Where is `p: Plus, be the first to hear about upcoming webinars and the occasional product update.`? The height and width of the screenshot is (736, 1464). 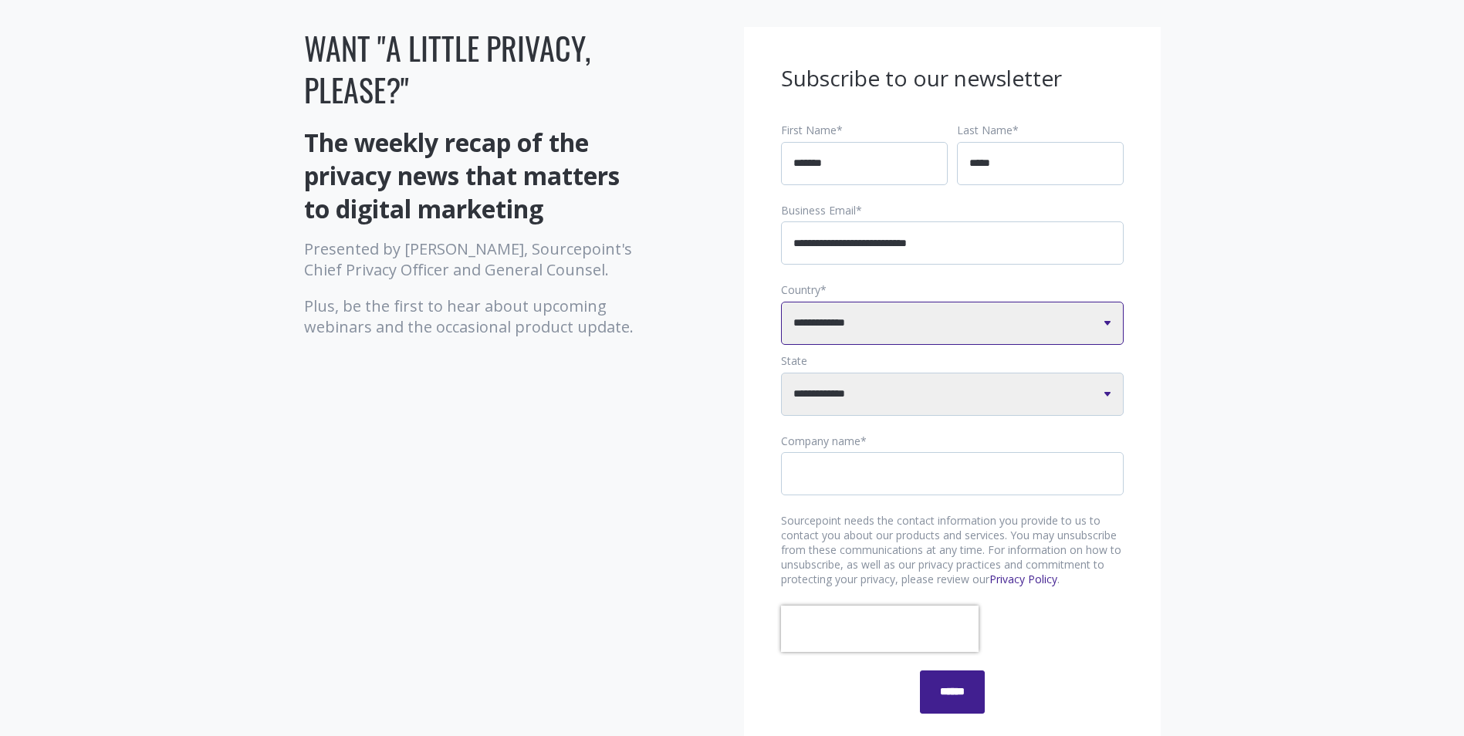
p: Plus, be the first to hear about upcoming webinars and the occasional product update. is located at coordinates (475, 316).